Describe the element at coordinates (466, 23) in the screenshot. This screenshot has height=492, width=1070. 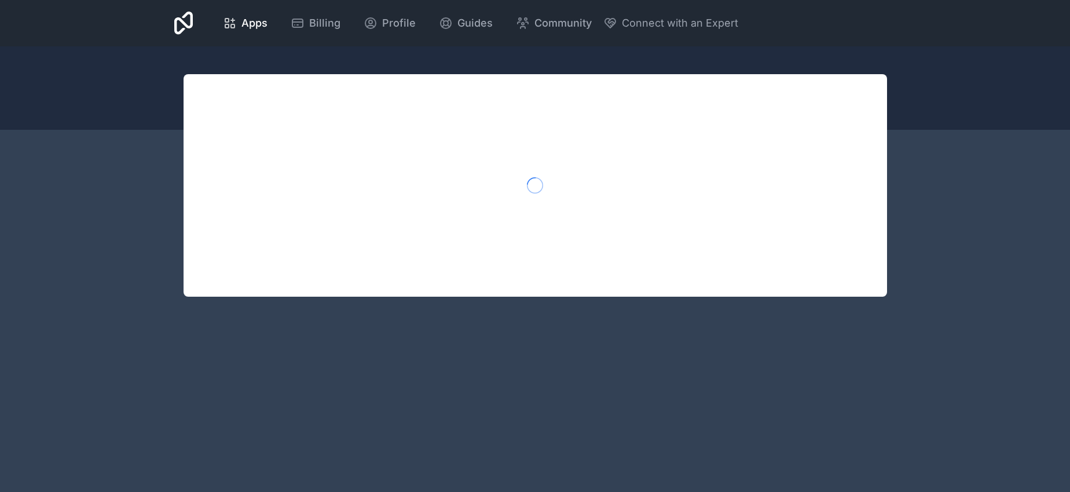
I see `a: Guides` at that location.